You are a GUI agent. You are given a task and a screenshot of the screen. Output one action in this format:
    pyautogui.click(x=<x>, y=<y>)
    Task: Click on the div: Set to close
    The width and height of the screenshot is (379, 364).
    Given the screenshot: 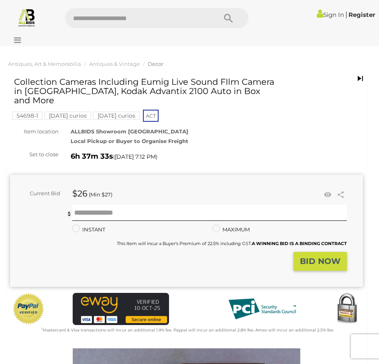 What is the action you would take?
    pyautogui.click(x=34, y=154)
    